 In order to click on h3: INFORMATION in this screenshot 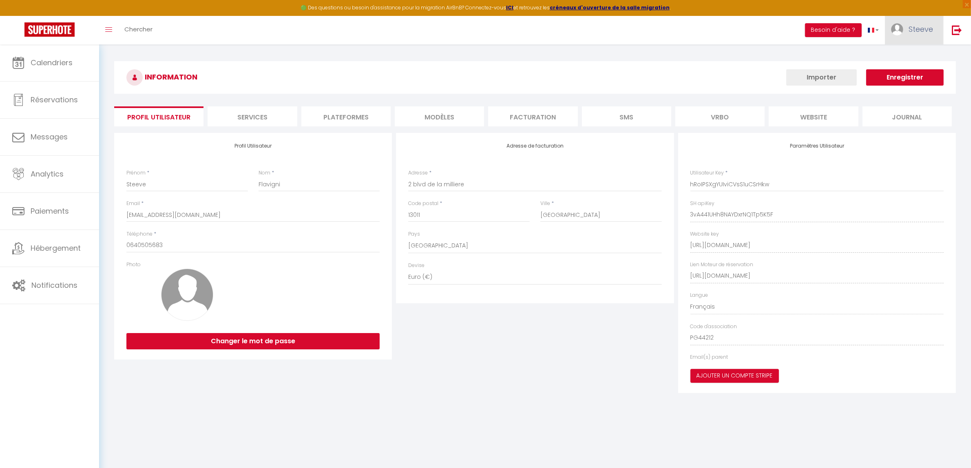, I will do `click(535, 78)`.